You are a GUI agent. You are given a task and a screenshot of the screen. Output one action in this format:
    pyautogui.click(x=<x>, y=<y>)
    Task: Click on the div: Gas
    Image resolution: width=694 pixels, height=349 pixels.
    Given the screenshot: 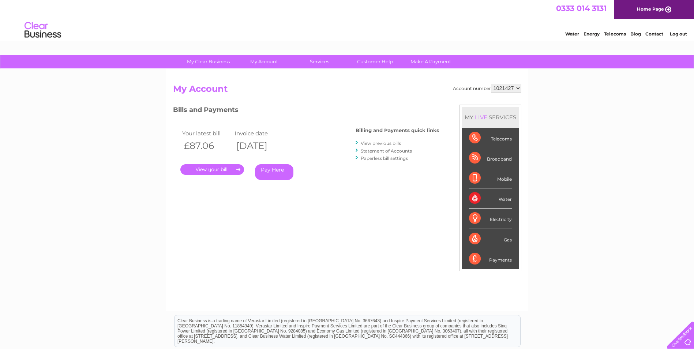 What is the action you would take?
    pyautogui.click(x=491, y=239)
    